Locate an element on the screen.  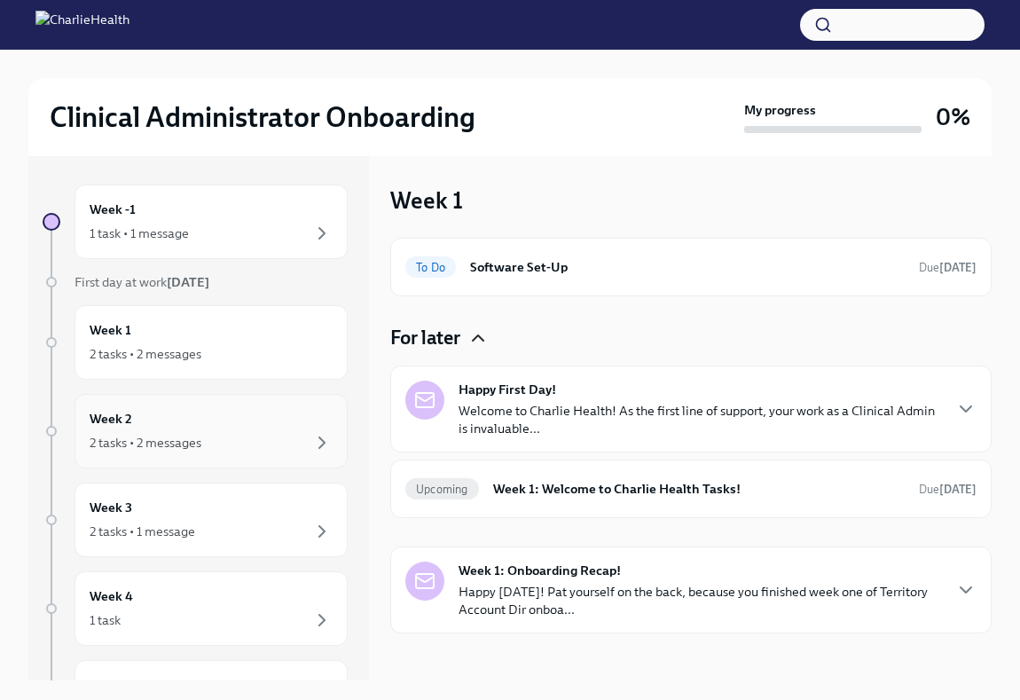
h6: Week 5 is located at coordinates (111, 684).